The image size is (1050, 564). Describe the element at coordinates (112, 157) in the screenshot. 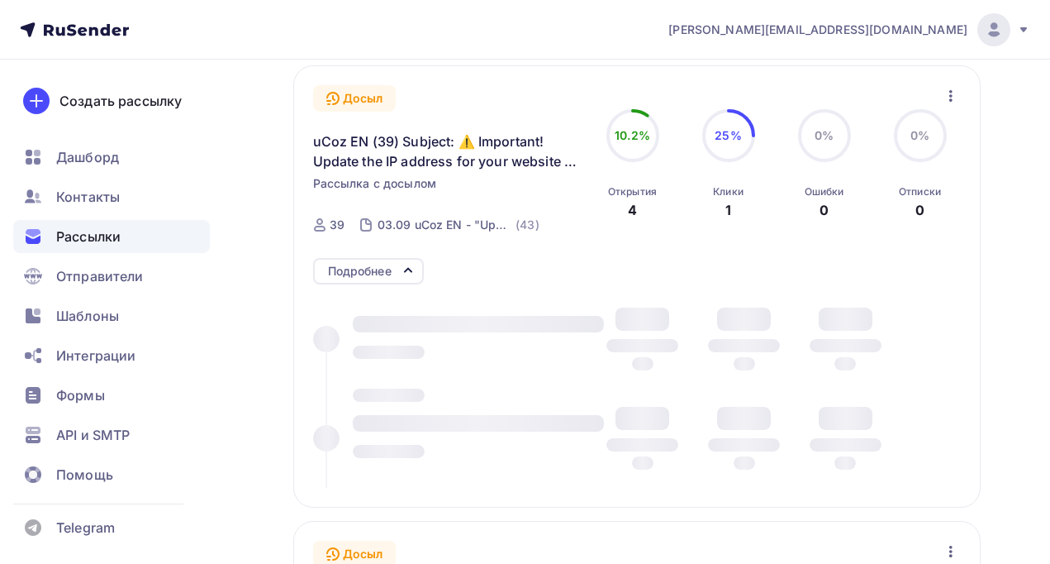

I see `a: Дашборд` at that location.